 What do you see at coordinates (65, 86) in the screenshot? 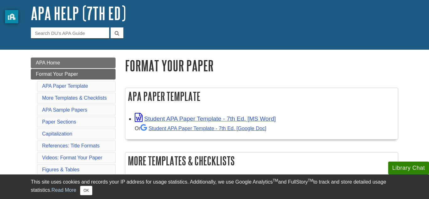
I see `a: APA Paper Template` at bounding box center [65, 86].